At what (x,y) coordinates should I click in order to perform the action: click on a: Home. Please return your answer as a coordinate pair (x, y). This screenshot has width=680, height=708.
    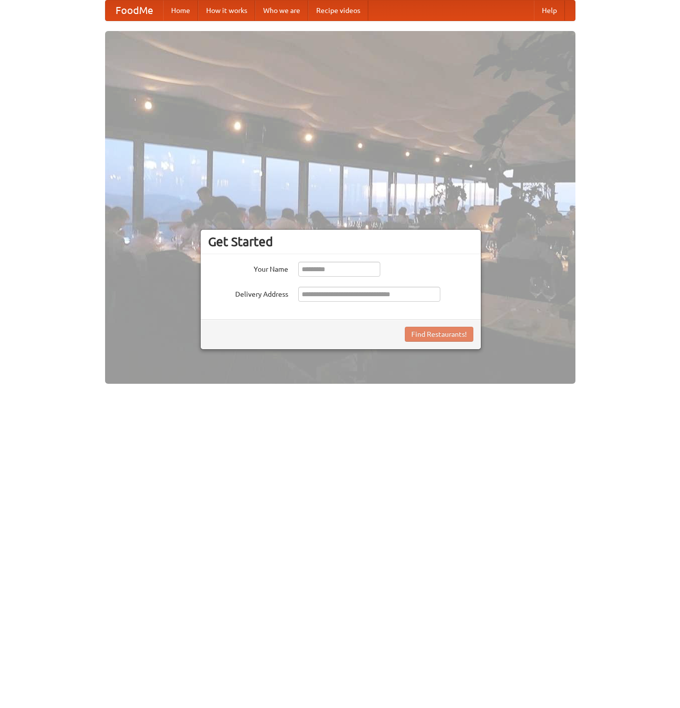
    Looking at the image, I should click on (181, 11).